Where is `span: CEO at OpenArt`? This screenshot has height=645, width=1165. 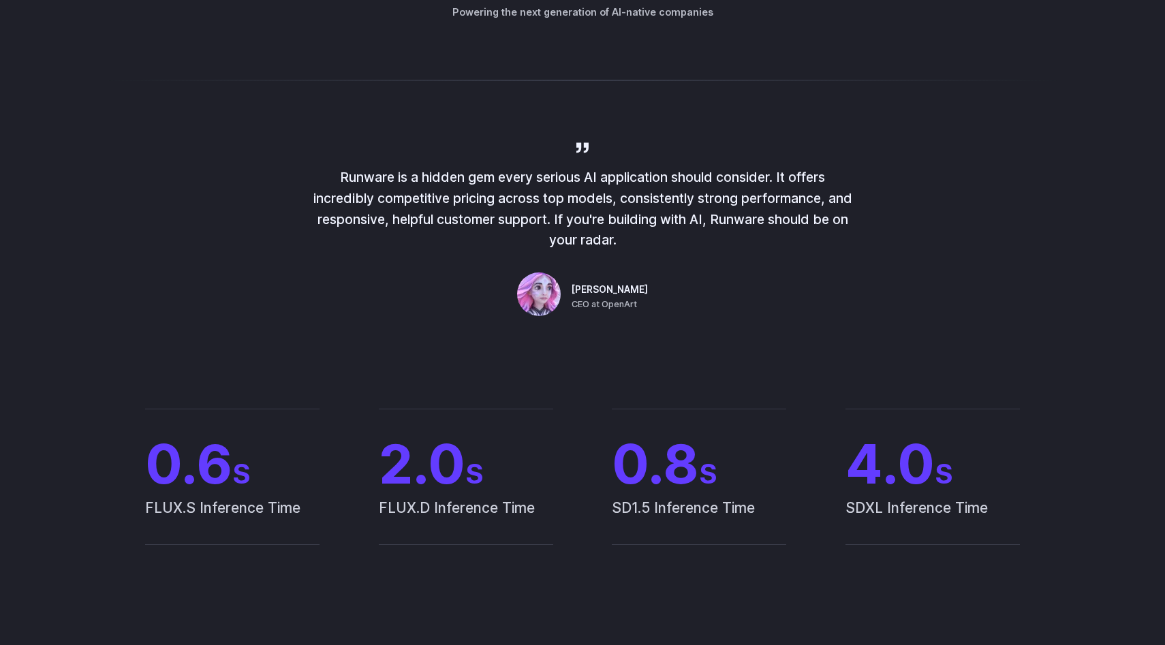 span: CEO at OpenArt is located at coordinates (604, 304).